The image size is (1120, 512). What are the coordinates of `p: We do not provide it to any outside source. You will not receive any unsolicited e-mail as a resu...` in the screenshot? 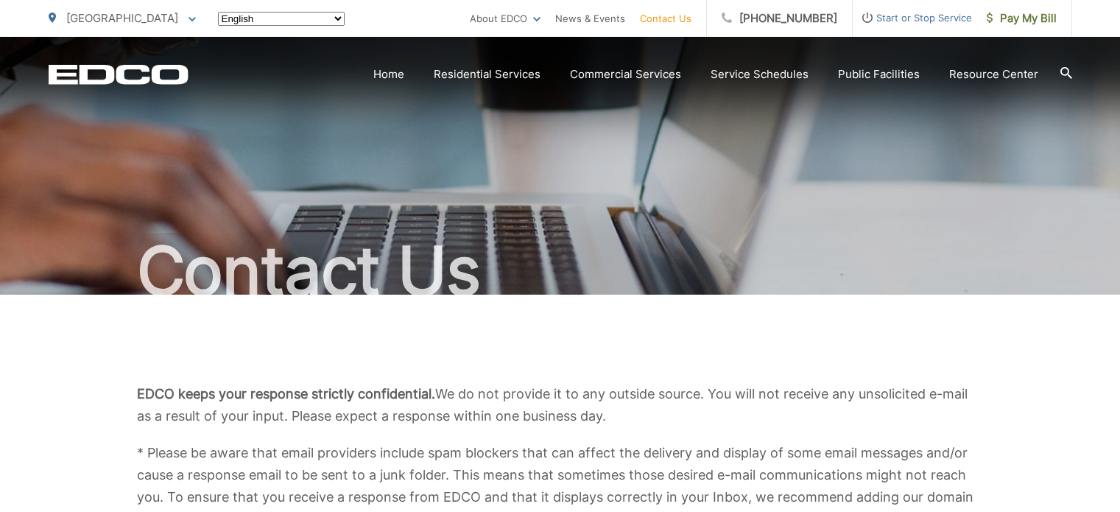 It's located at (560, 405).